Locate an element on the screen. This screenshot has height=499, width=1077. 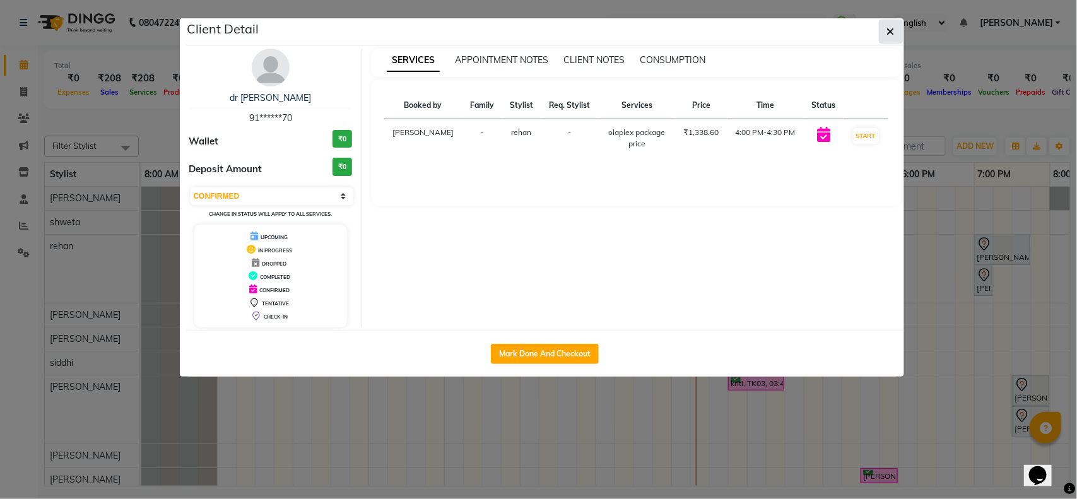
th: Req. Stylist is located at coordinates (570, 105).